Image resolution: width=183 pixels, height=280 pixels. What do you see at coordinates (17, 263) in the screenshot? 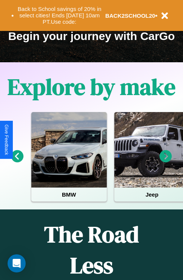
I see `div: Open Intercom Messenger` at bounding box center [17, 263].